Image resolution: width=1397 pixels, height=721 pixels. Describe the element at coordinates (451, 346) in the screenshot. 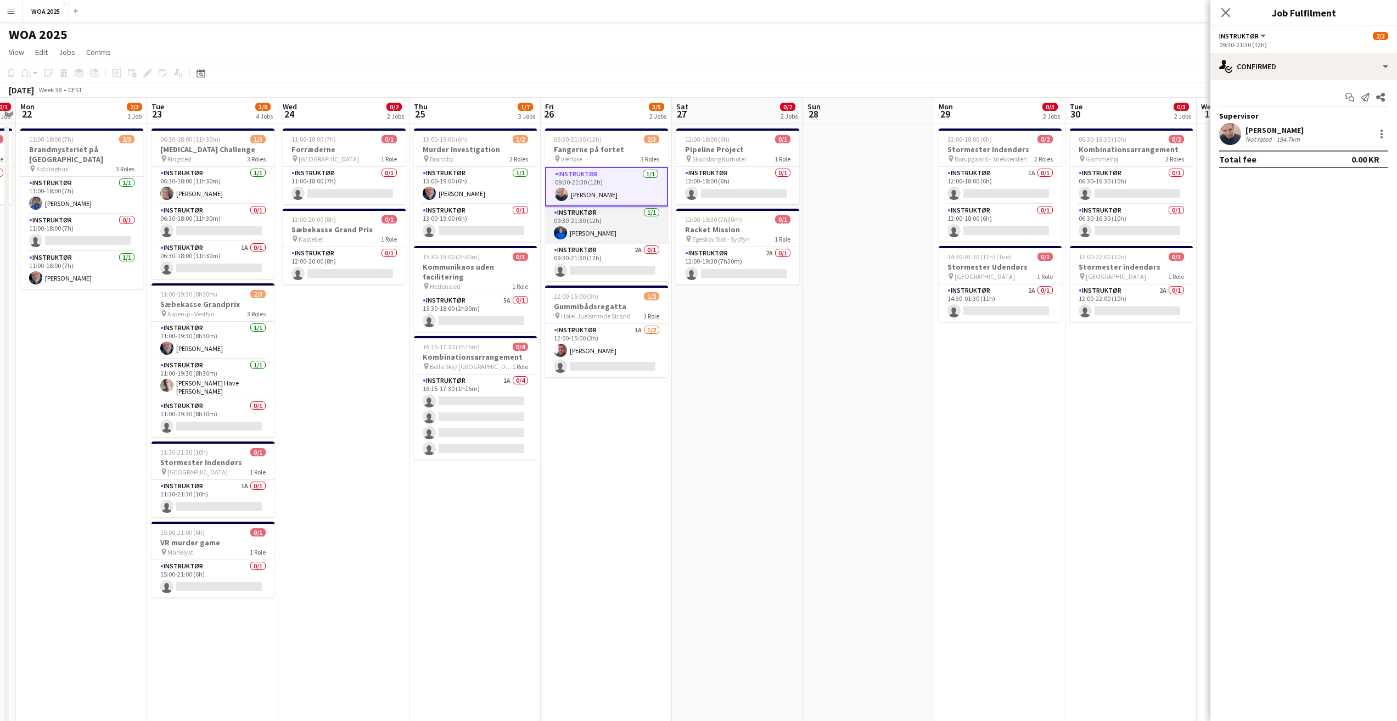

I see `span: 16:15-17:30 (1h15m)` at that location.